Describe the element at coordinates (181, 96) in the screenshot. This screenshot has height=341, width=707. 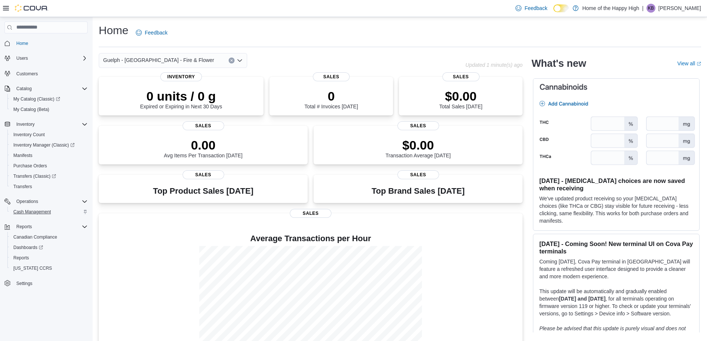
I see `p: 0 units / 0 g` at that location.